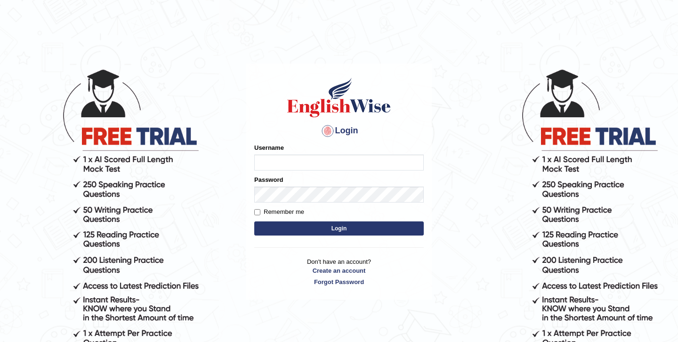 This screenshot has width=678, height=342. What do you see at coordinates (257, 212) in the screenshot?
I see `input: Remember me` at bounding box center [257, 212].